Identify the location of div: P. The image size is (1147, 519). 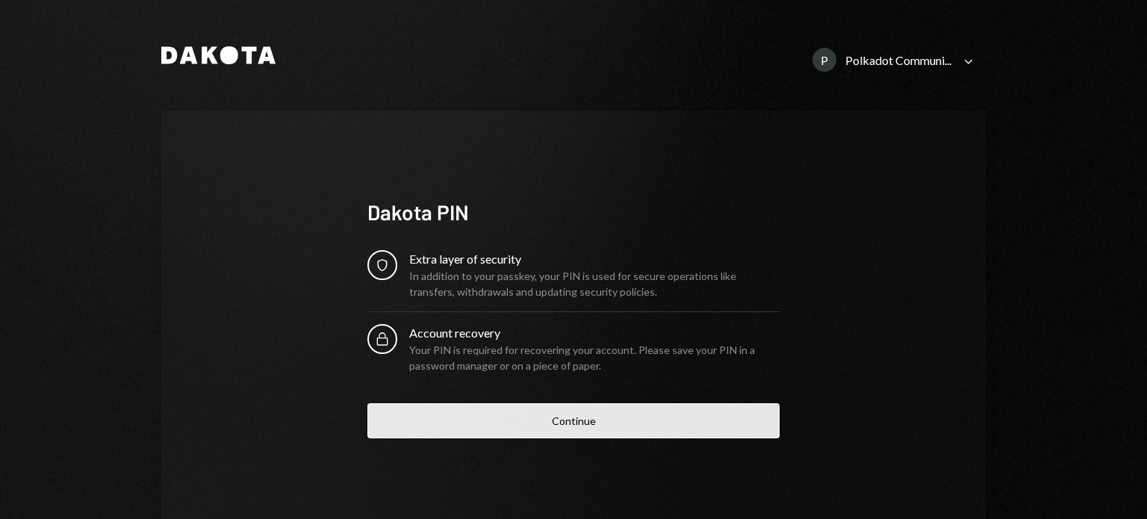
(825, 60).